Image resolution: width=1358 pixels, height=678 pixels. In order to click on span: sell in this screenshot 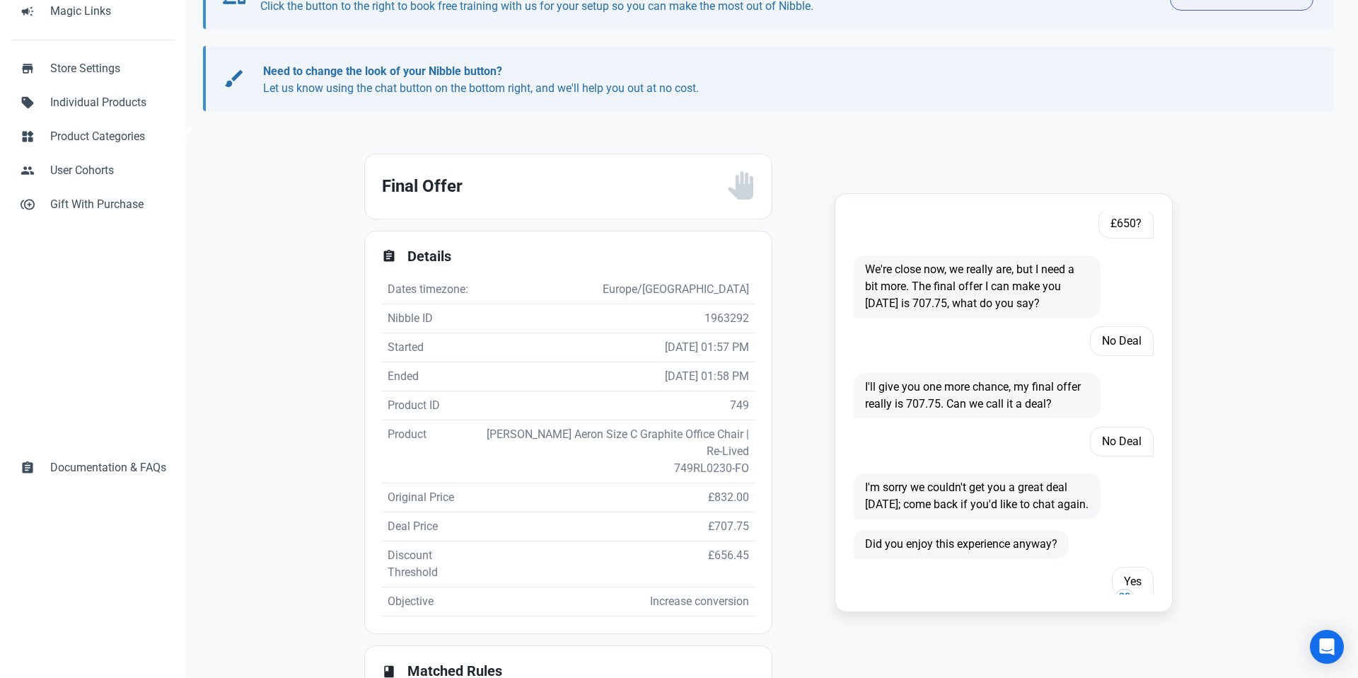, I will do `click(28, 101)`.